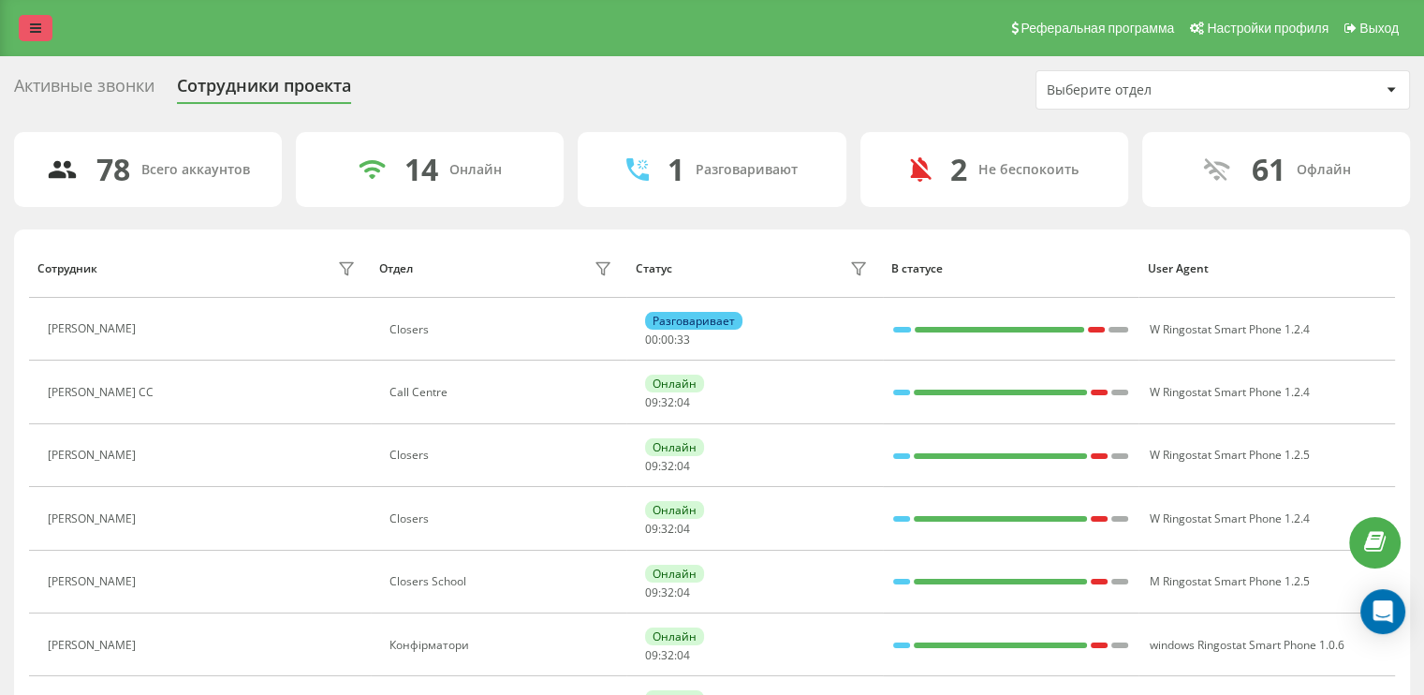 This screenshot has height=695, width=1424. Describe the element at coordinates (676, 169) in the screenshot. I see `div: 1` at that location.